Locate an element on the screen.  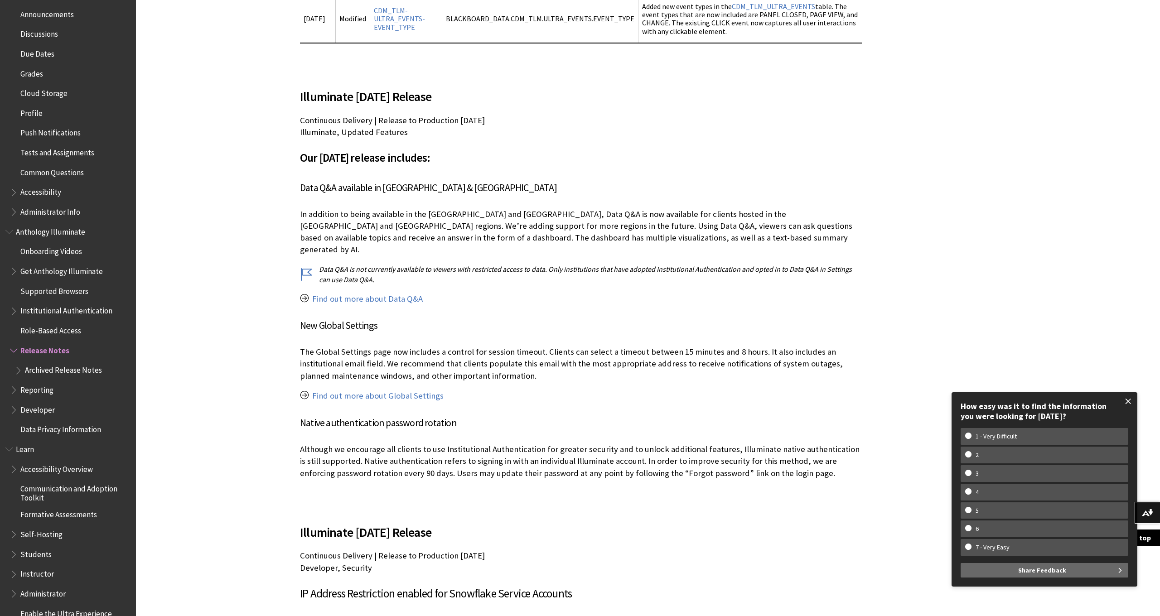
span: Reporting is located at coordinates (37, 388).